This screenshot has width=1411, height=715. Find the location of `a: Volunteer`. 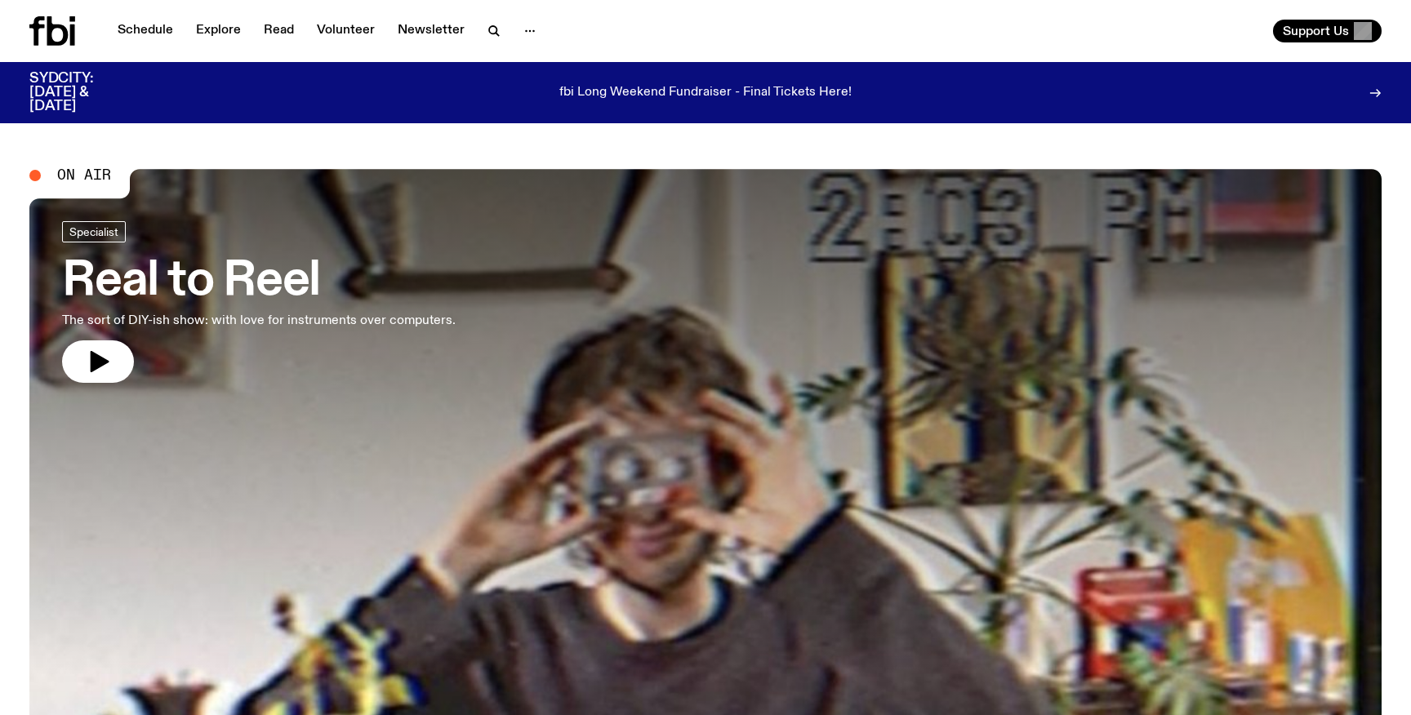

a: Volunteer is located at coordinates (345, 31).